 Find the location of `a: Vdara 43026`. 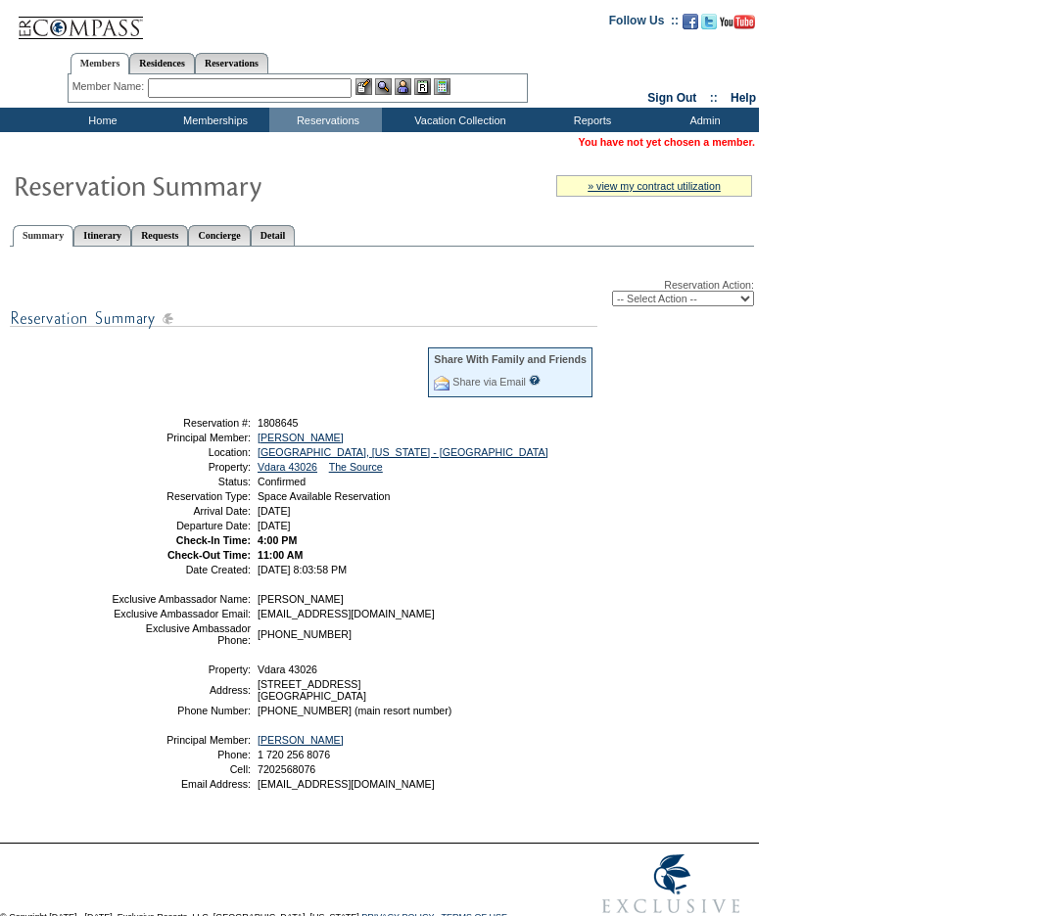

a: Vdara 43026 is located at coordinates (287, 467).